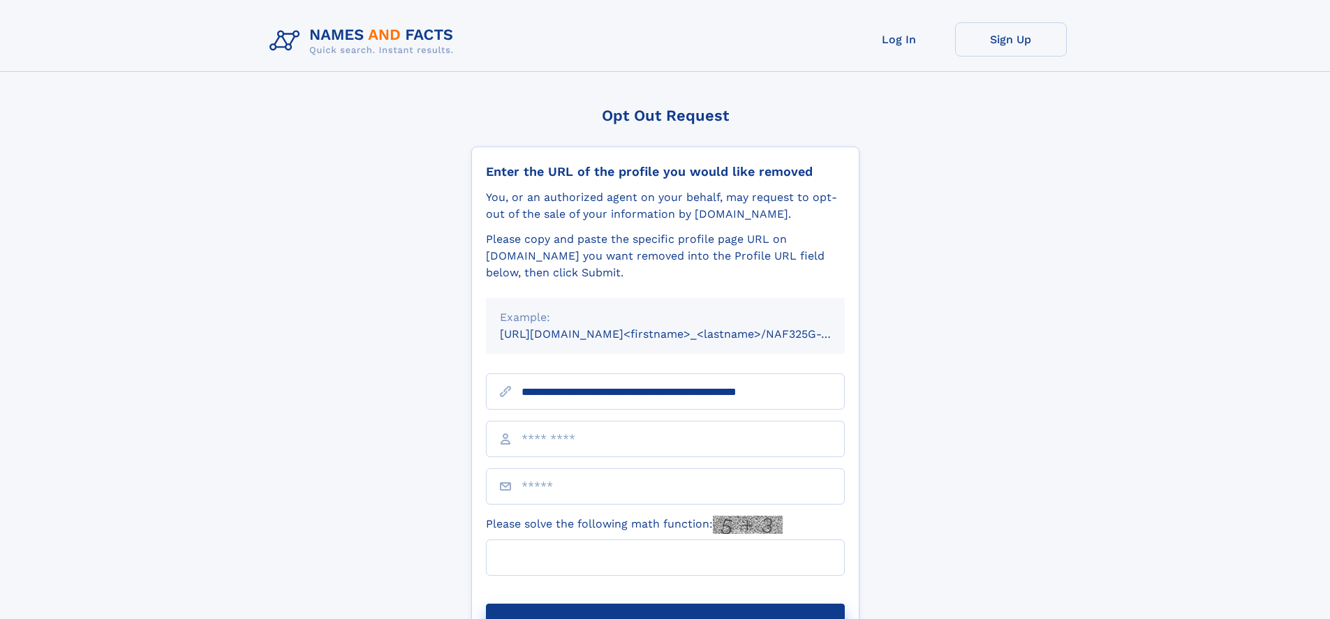 This screenshot has width=1330, height=619. I want to click on div: Example:, so click(665, 318).